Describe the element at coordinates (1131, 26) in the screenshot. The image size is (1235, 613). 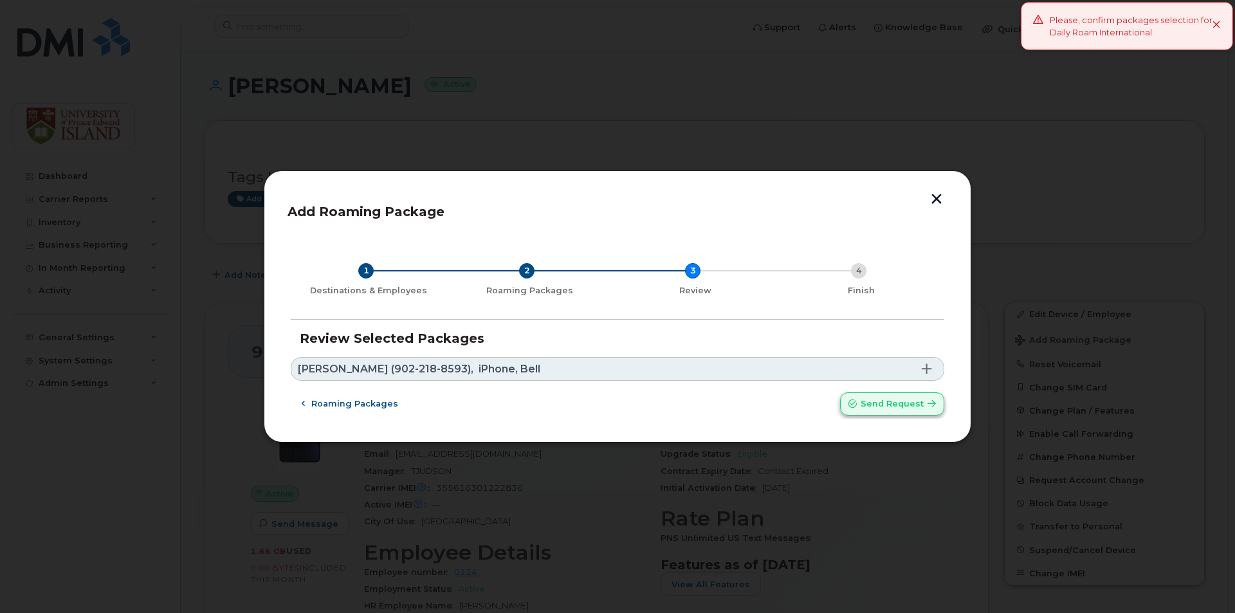
I see `div: Please, confirm packages selection for Daily Roam International` at that location.